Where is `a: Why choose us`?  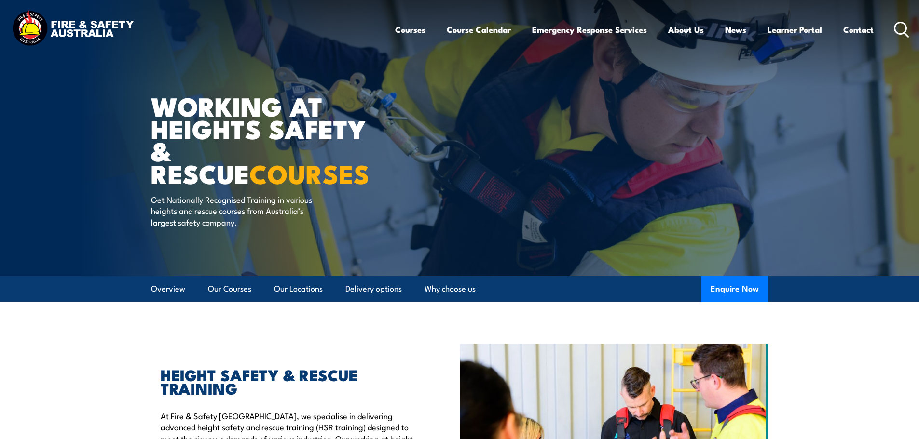
a: Why choose us is located at coordinates (450, 289).